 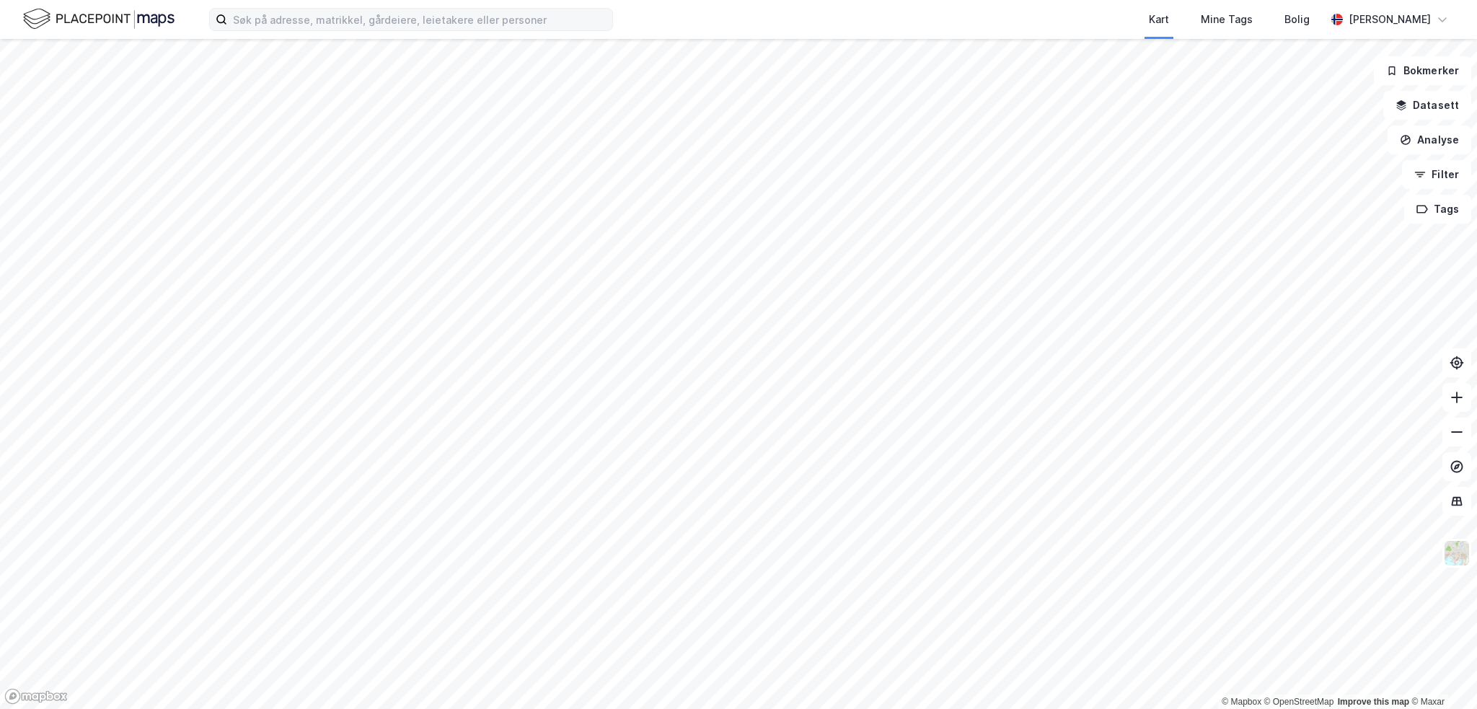 I want to click on div: Bolig, so click(x=1296, y=19).